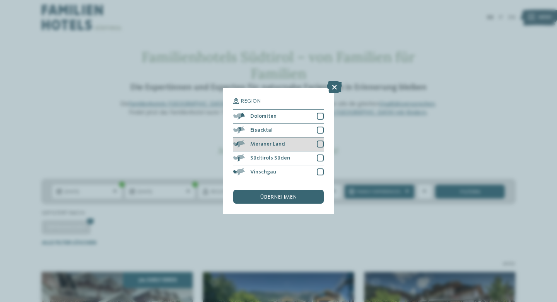 The width and height of the screenshot is (557, 302). I want to click on span: Südtirols Süden, so click(270, 158).